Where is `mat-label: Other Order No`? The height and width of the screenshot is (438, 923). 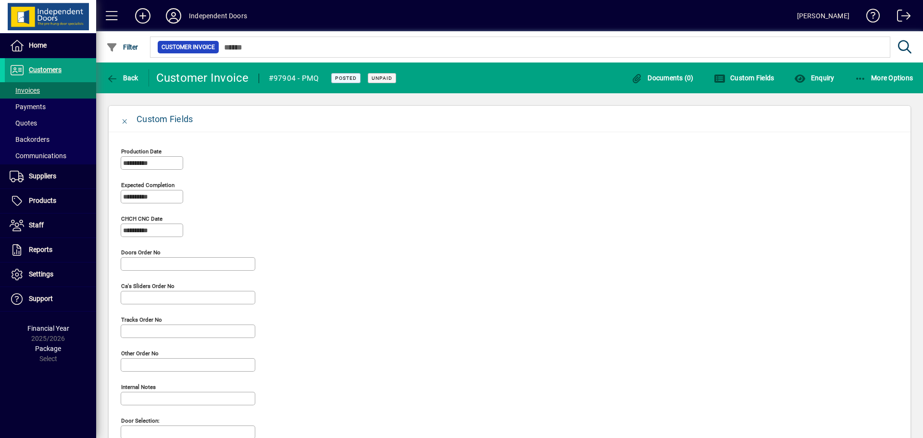
mat-label: Other Order No is located at coordinates (140, 354).